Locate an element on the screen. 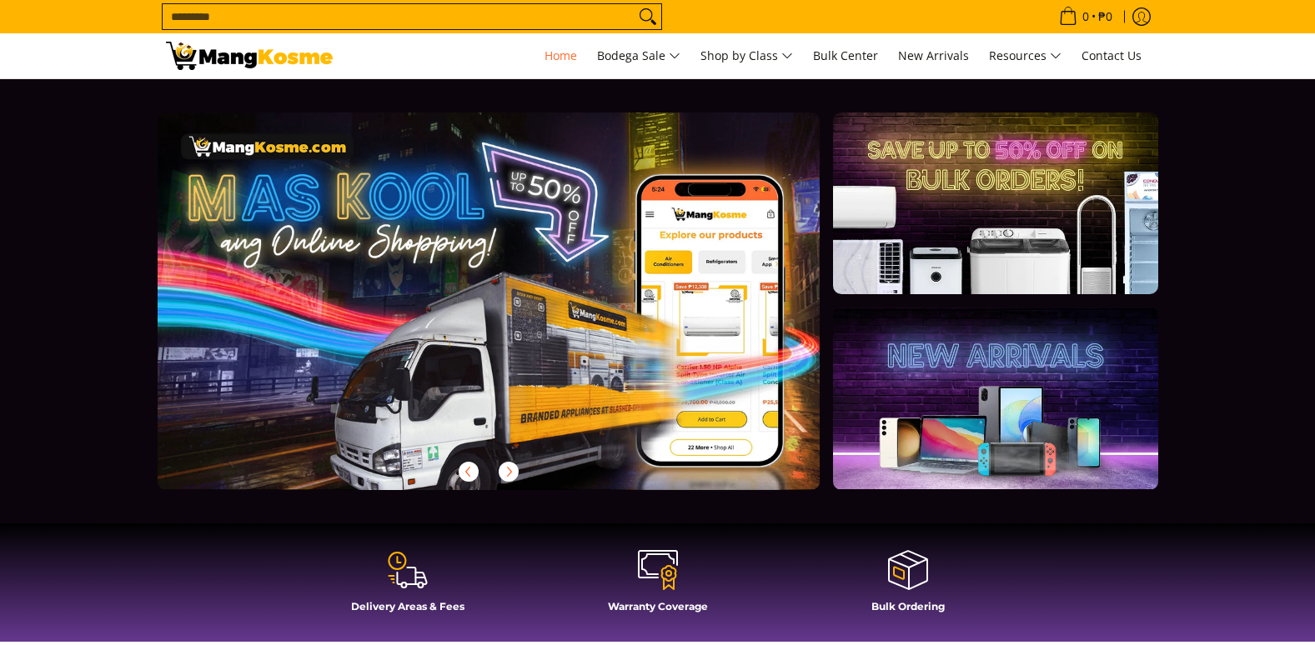 The height and width of the screenshot is (645, 1315). h4: Warranty Coverage is located at coordinates (658, 606).